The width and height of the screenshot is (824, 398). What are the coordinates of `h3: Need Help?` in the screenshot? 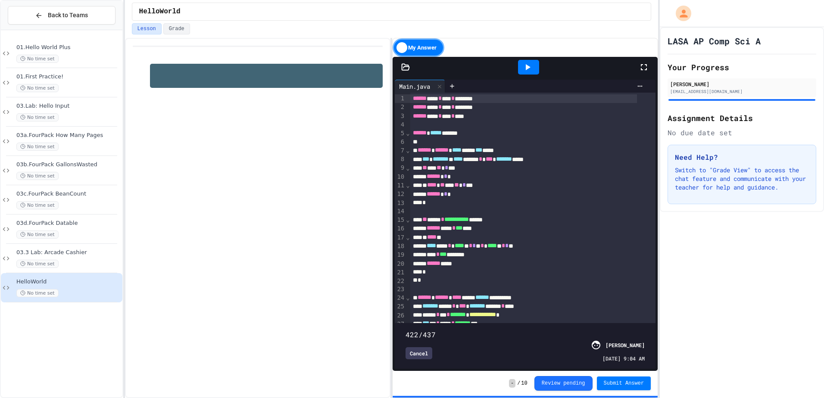 It's located at (742, 157).